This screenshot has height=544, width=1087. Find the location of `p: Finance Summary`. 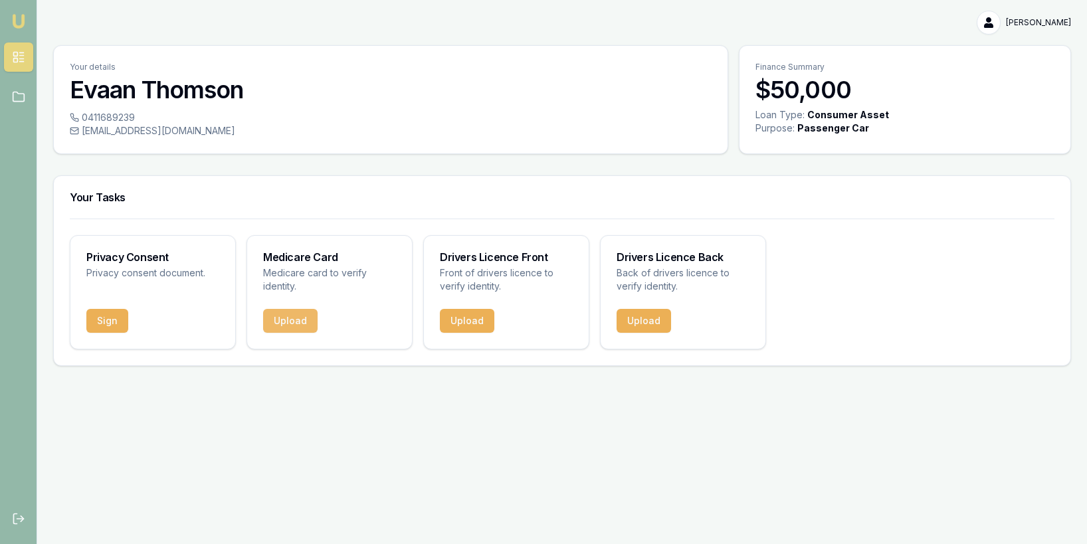

p: Finance Summary is located at coordinates (905, 67).